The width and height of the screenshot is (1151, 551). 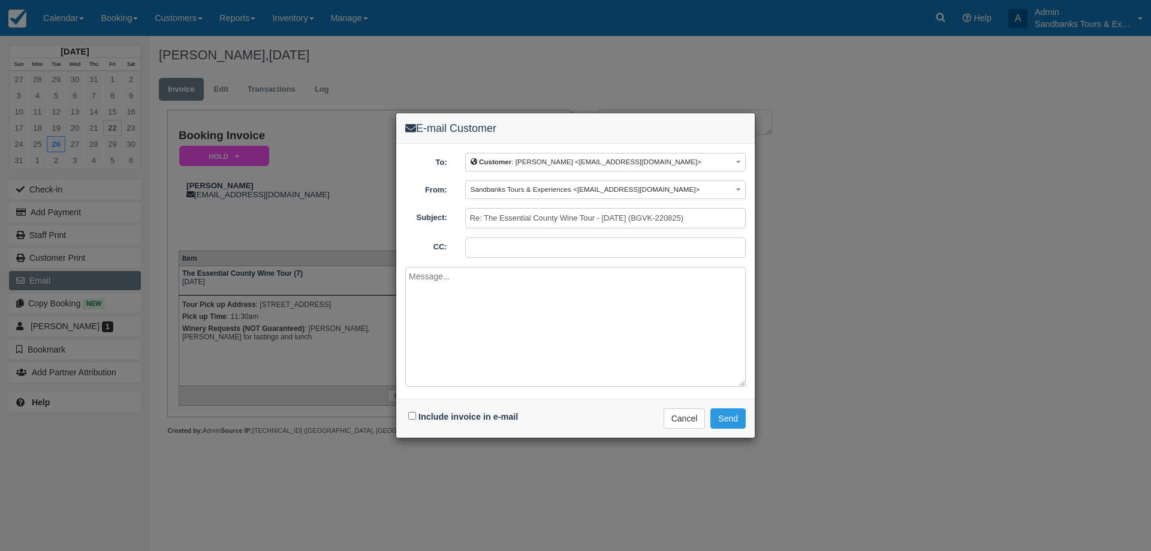 I want to click on label: Include invoice in e-mail, so click(x=468, y=416).